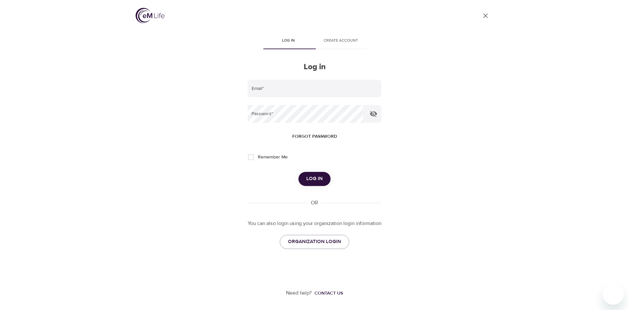 This screenshot has width=629, height=310. I want to click on span: ORGANIZATION LOGIN, so click(315, 241).